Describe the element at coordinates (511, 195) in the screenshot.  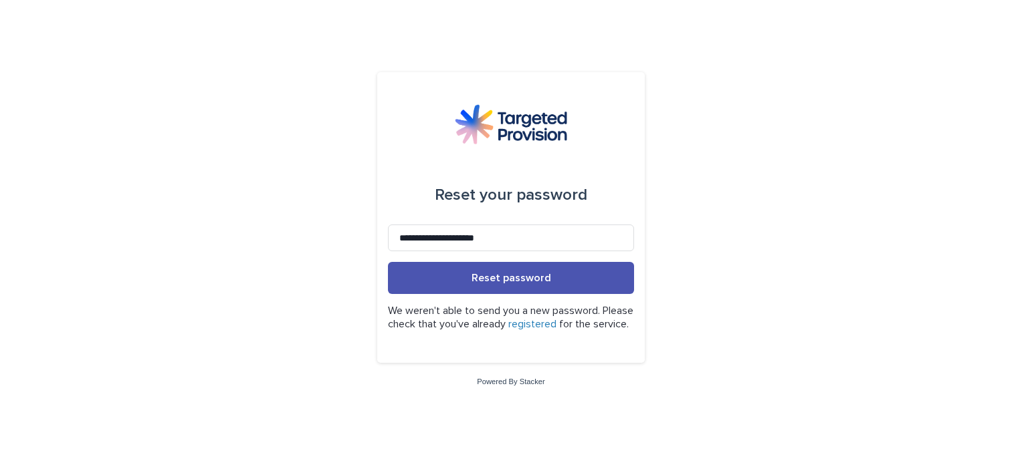
I see `div: Reset your password` at that location.